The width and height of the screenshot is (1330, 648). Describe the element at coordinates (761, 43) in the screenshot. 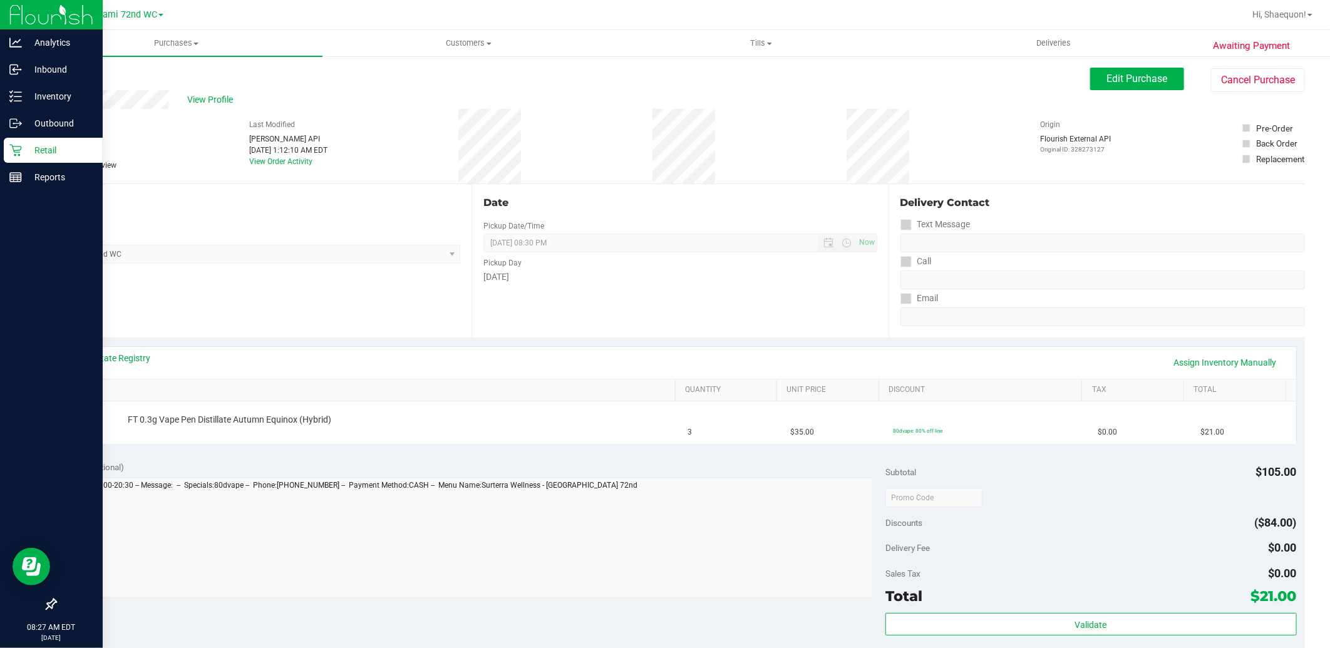

I see `span: Tills` at that location.